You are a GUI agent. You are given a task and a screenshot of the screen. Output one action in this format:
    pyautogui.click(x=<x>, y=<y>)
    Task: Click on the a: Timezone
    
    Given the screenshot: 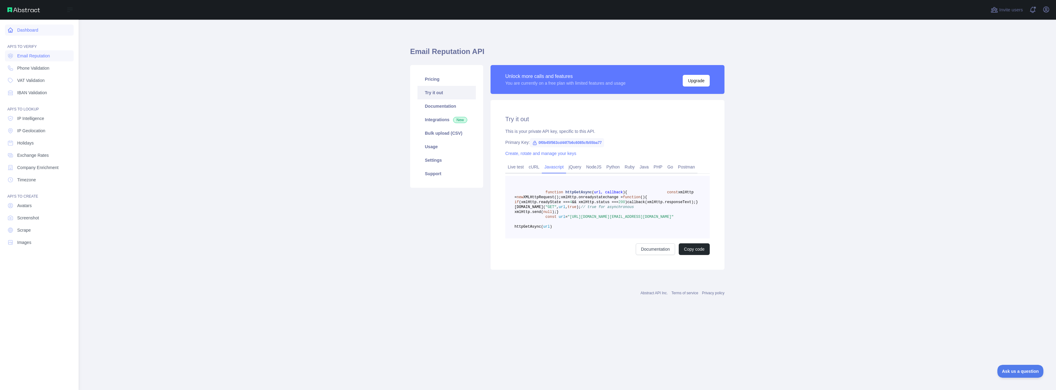 What is the action you would take?
    pyautogui.click(x=39, y=180)
    